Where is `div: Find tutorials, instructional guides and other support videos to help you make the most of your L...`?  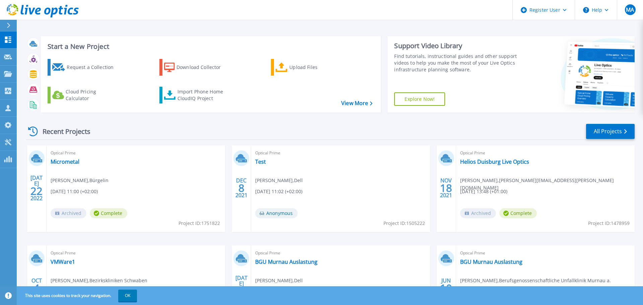
div: Find tutorials, instructional guides and other support videos to help you make the most of your L... is located at coordinates (457, 63).